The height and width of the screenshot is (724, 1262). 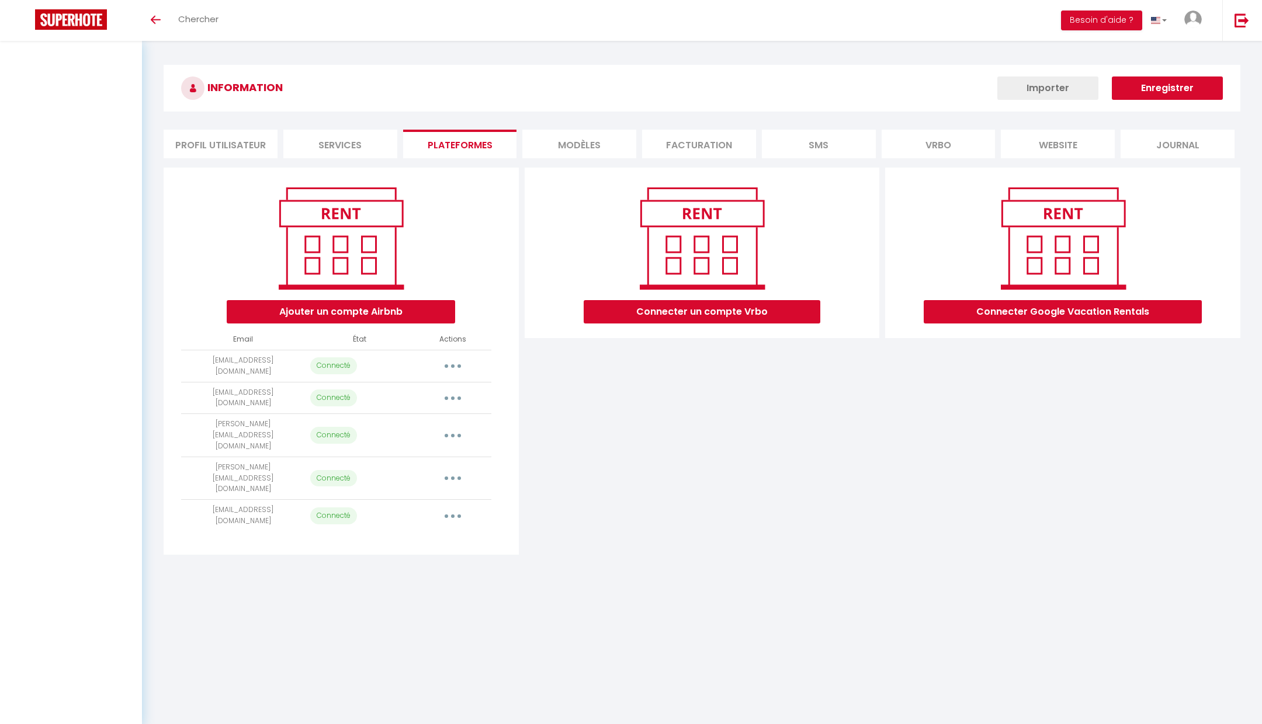 What do you see at coordinates (818, 144) in the screenshot?
I see `li: SMS` at bounding box center [818, 144].